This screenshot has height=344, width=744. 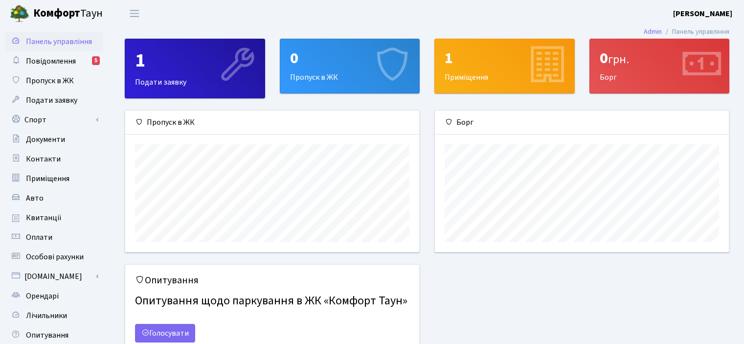 What do you see at coordinates (55, 257) in the screenshot?
I see `span: Особові рахунки` at bounding box center [55, 257].